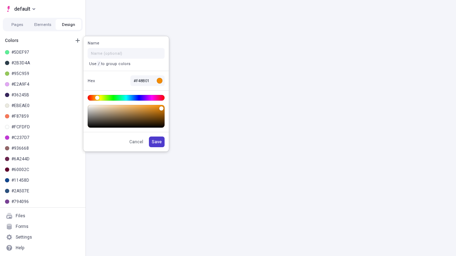 This screenshot has height=256, width=456. I want to click on div: Files, so click(20, 216).